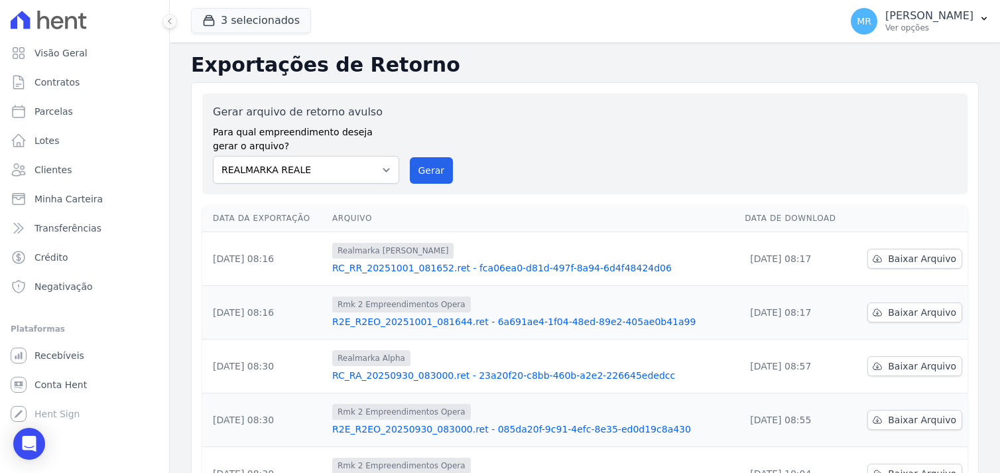  Describe the element at coordinates (51, 257) in the screenshot. I see `span: Crédito` at that location.